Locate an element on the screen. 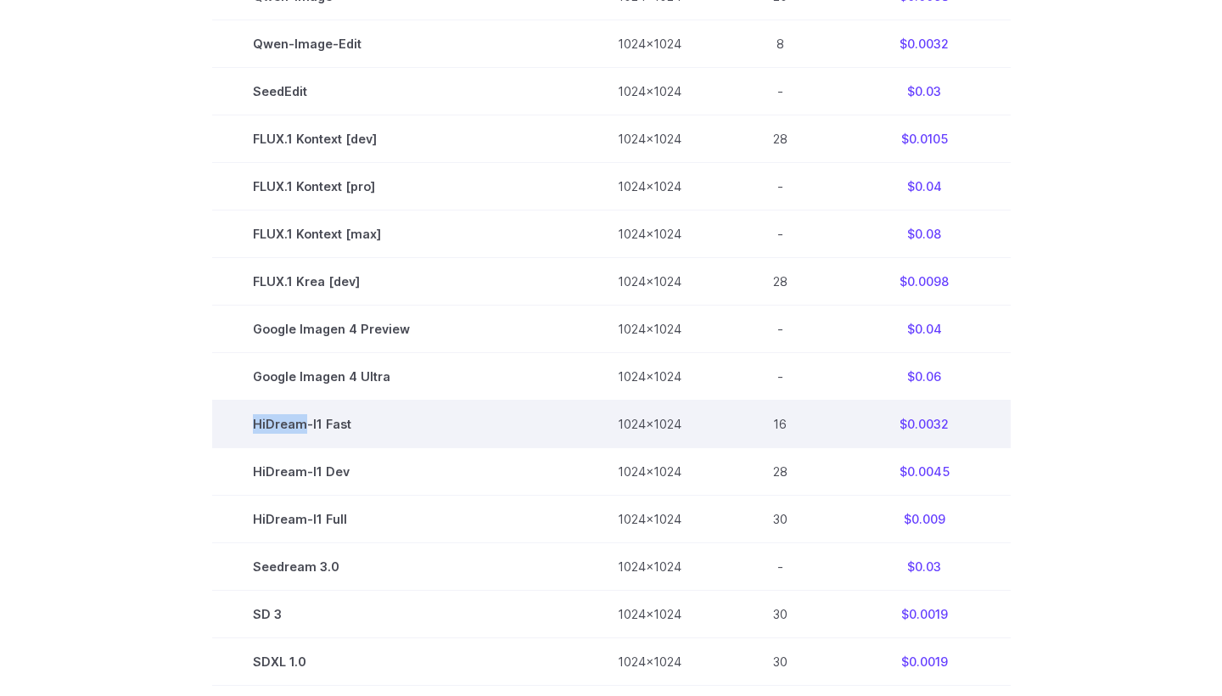  td: Google Imagen 4 Ultra is located at coordinates (395, 377).